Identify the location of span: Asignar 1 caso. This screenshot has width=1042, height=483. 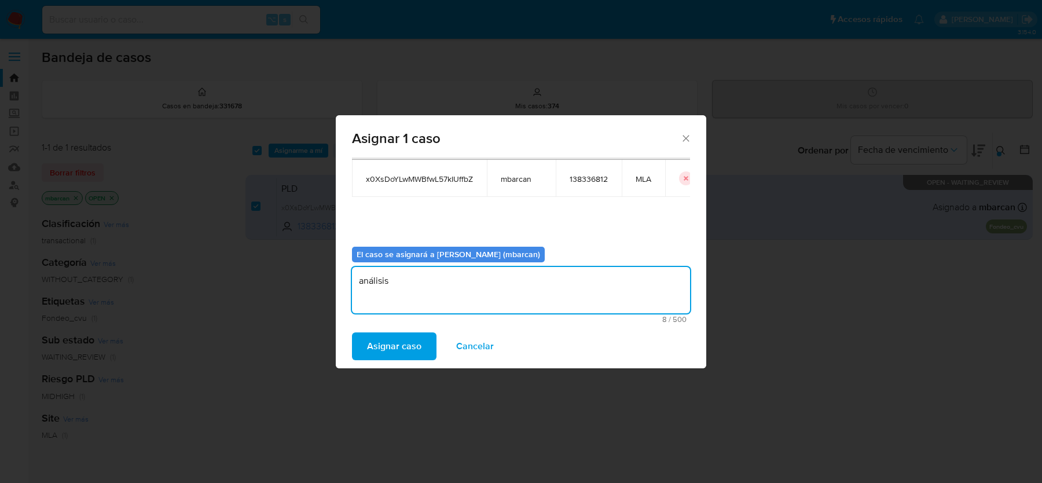
(516, 138).